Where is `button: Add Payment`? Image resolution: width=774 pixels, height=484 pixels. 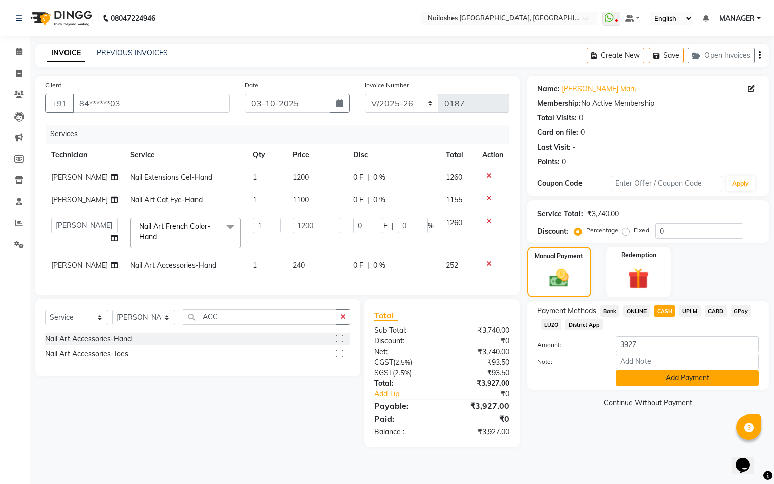
button: Add Payment is located at coordinates (687, 378).